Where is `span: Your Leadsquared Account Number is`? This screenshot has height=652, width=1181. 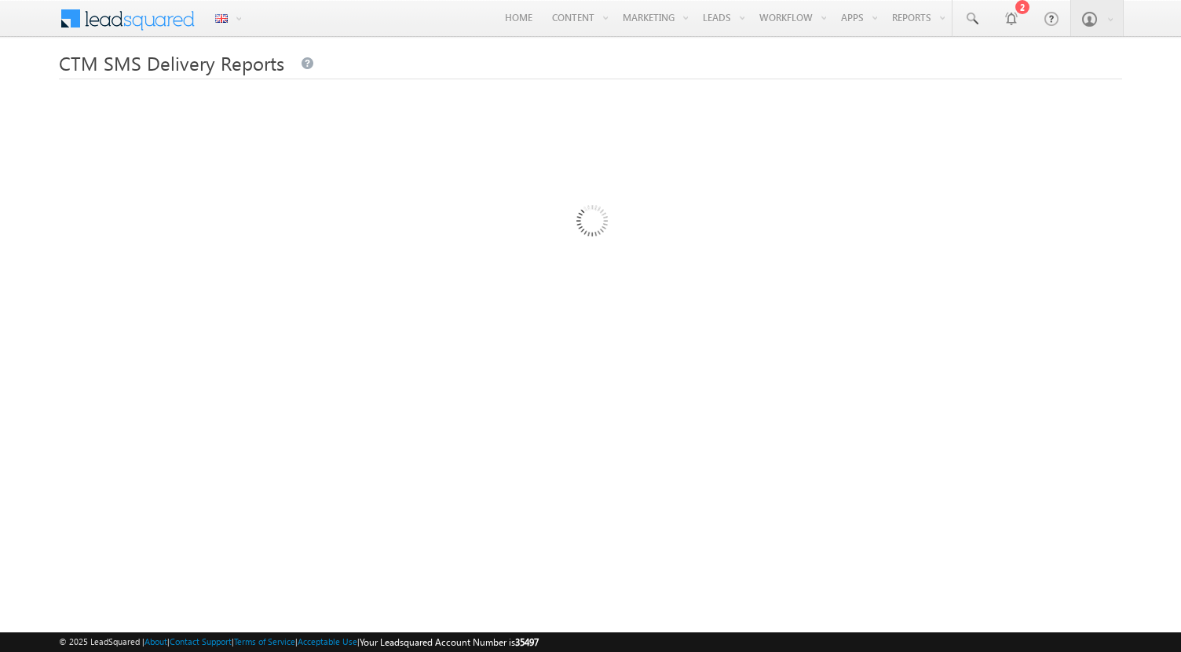 span: Your Leadsquared Account Number is is located at coordinates (449, 642).